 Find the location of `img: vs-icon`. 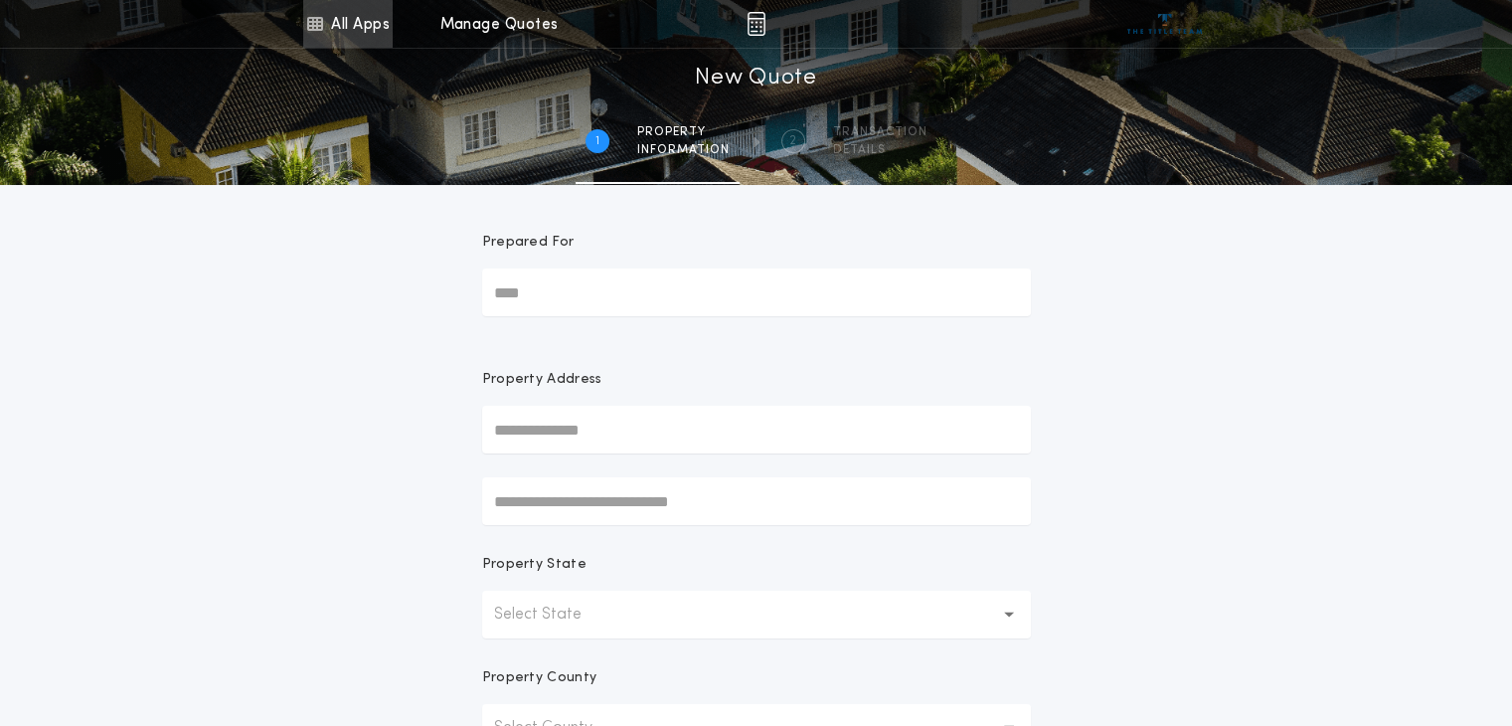

img: vs-icon is located at coordinates (1164, 24).